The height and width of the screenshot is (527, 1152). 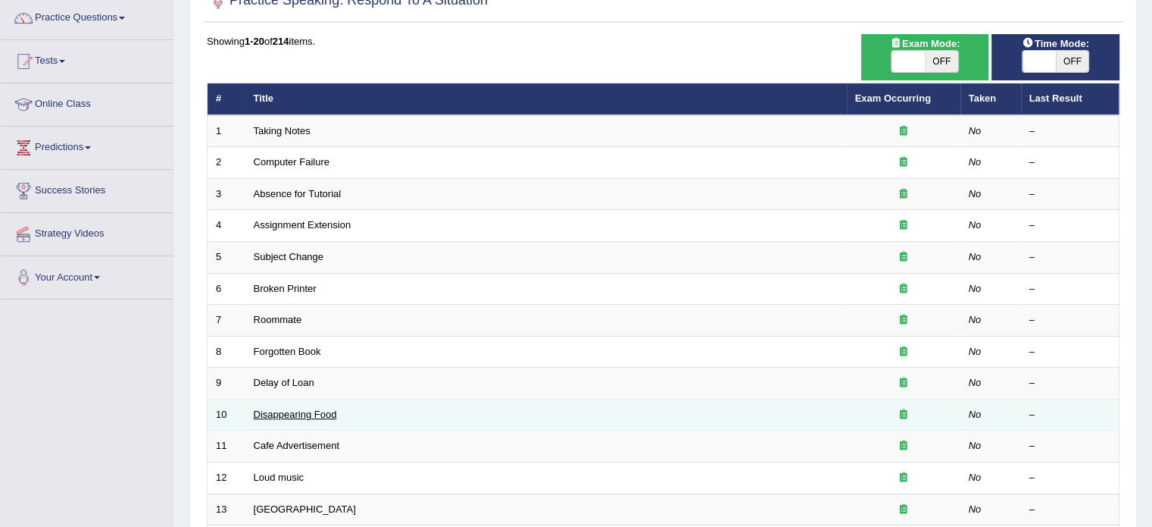 What do you see at coordinates (278, 319) in the screenshot?
I see `a: Roommate` at bounding box center [278, 319].